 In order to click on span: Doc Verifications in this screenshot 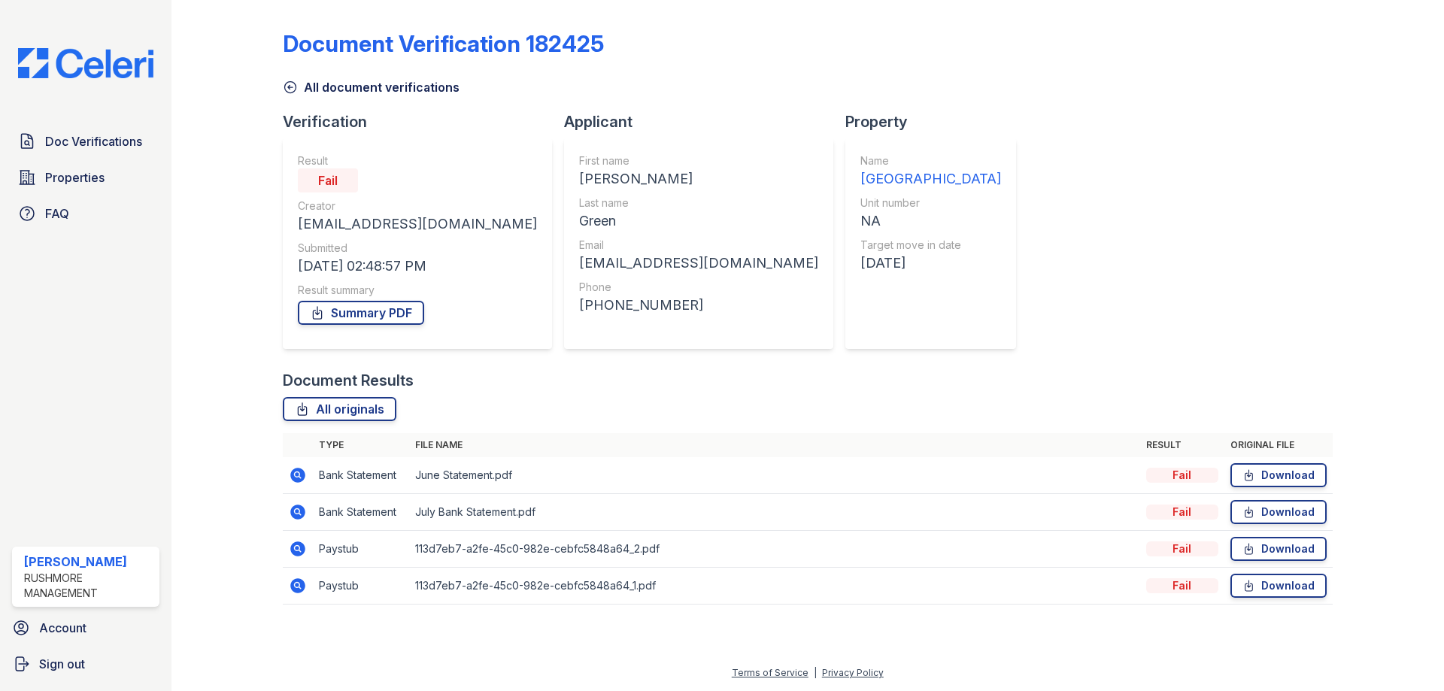, I will do `click(93, 141)`.